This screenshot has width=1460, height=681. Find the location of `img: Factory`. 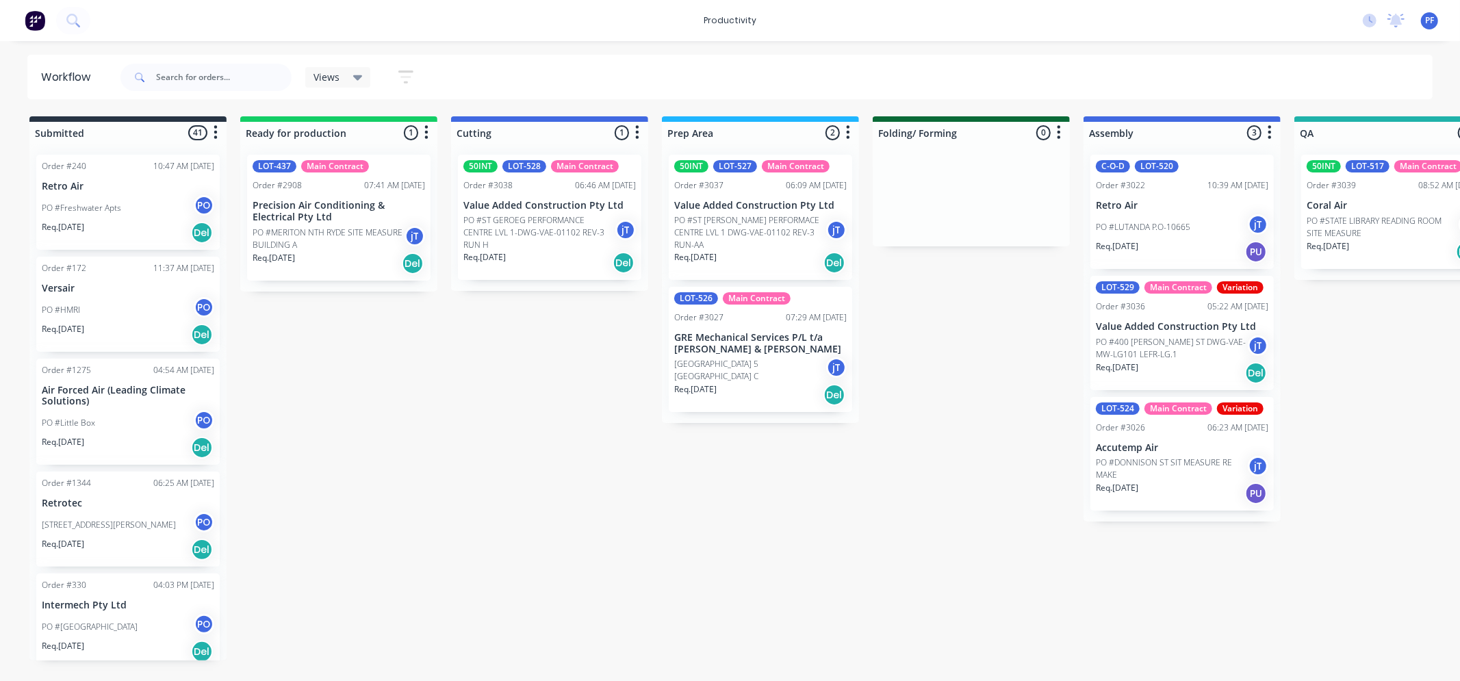

img: Factory is located at coordinates (35, 21).